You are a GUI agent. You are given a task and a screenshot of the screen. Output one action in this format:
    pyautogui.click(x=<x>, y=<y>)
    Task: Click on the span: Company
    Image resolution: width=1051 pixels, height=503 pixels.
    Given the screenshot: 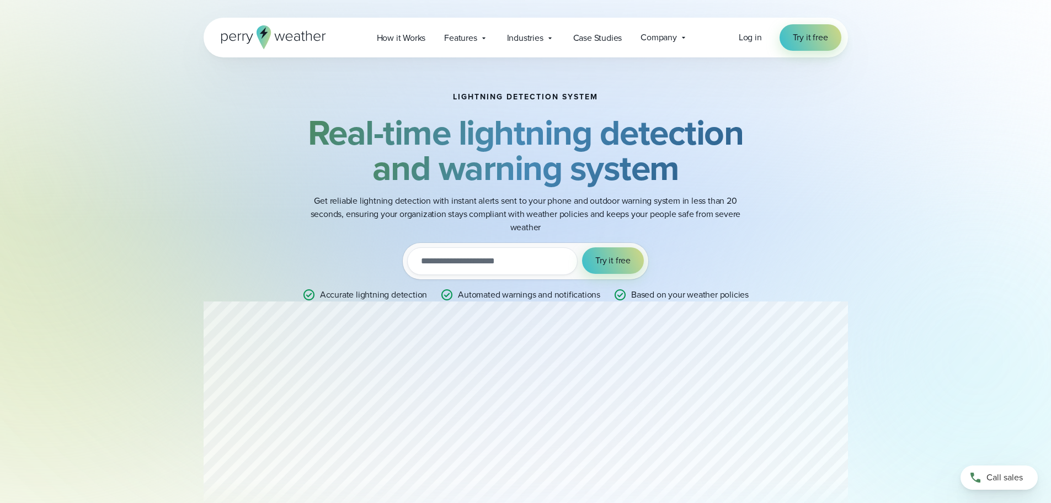 What is the action you would take?
    pyautogui.click(x=659, y=38)
    